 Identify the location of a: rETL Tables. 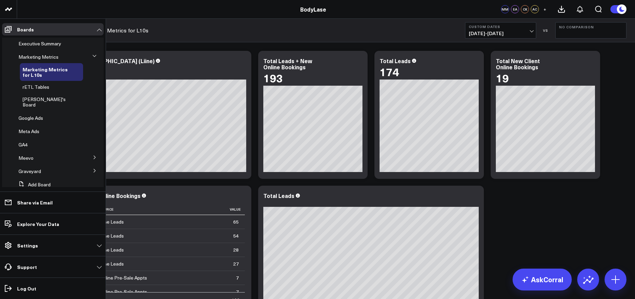
(36, 87).